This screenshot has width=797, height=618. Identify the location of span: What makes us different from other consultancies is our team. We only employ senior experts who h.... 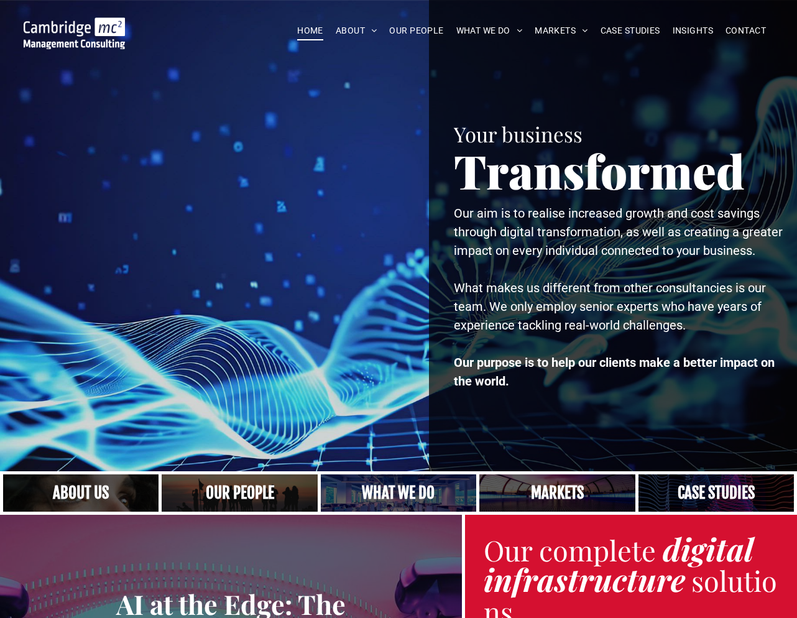
(610, 307).